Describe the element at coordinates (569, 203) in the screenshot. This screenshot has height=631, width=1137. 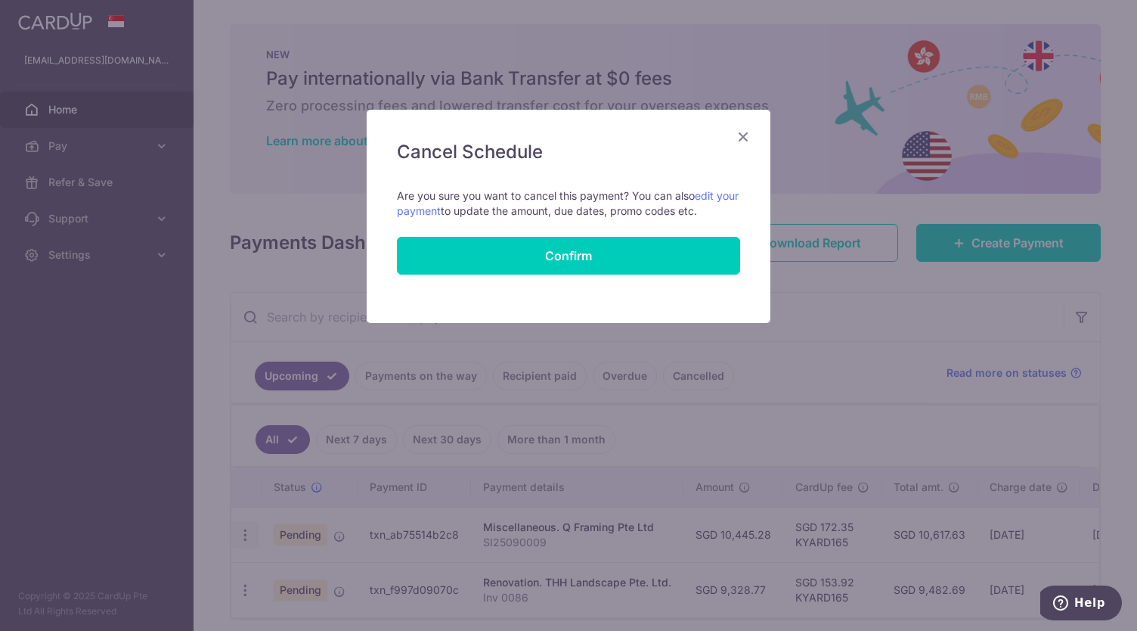
I see `p: Are you sure you want to cancel this payment? You can also to update the amount, due dates, promo...` at that location.